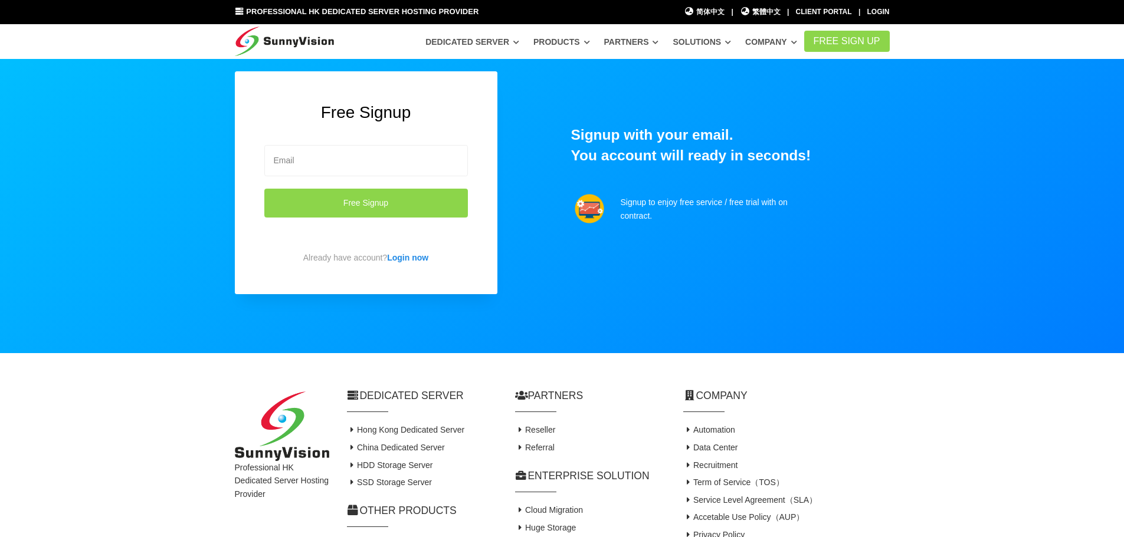 This screenshot has width=1124, height=537. I want to click on a: Partners, so click(631, 42).